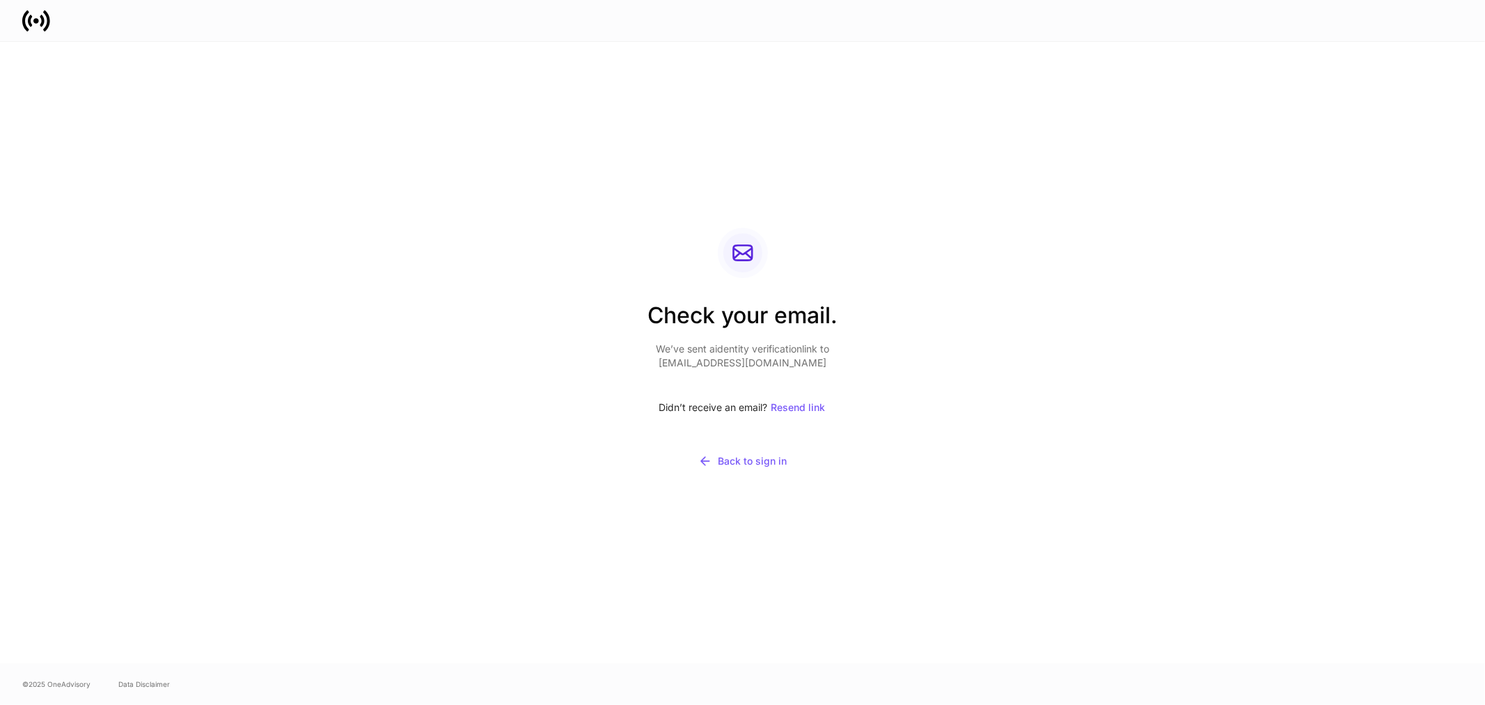 This screenshot has width=1485, height=705. Describe the element at coordinates (742, 461) in the screenshot. I see `button: Back to sign in` at that location.